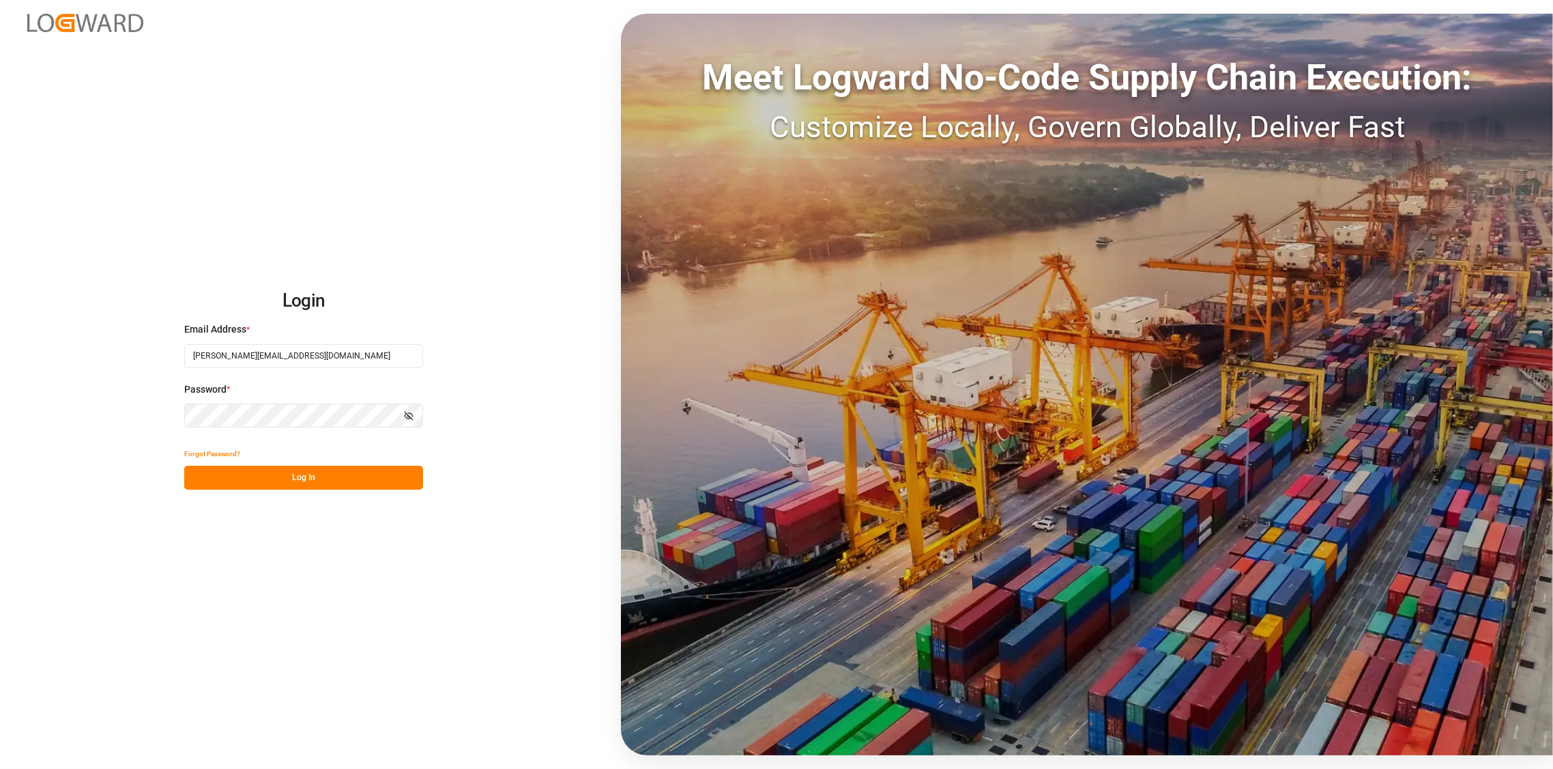  What do you see at coordinates (1087, 127) in the screenshot?
I see `div: Customize Locally, Govern Globally, Deliver Fast` at bounding box center [1087, 127].